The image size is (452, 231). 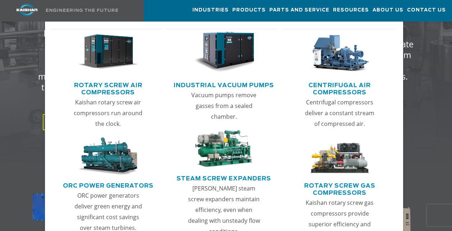 What do you see at coordinates (388, 10) in the screenshot?
I see `a: About Us` at bounding box center [388, 10].